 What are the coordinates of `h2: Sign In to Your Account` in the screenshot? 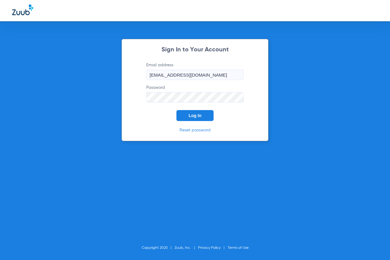 It's located at (195, 50).